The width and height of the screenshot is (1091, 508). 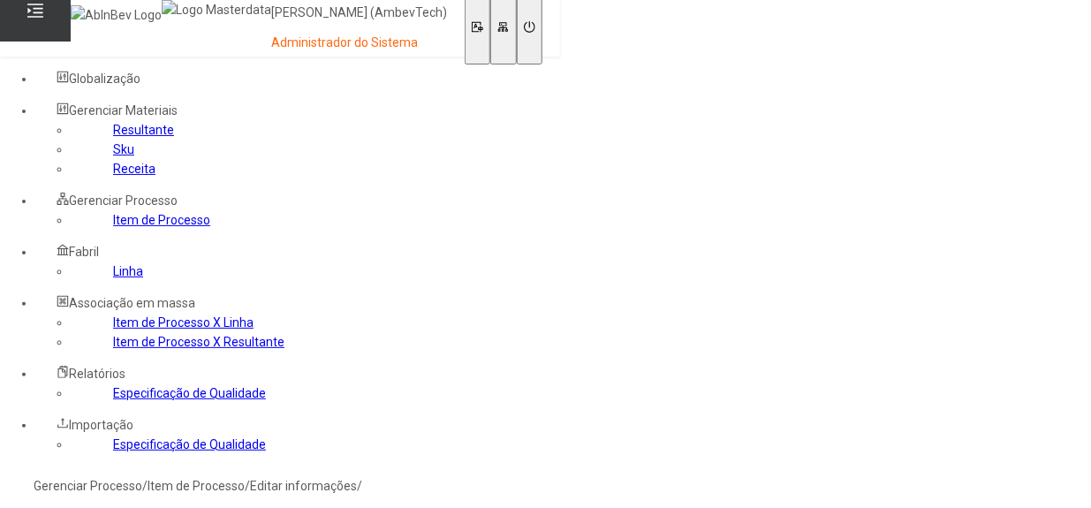 I want to click on span: Importação, so click(x=101, y=425).